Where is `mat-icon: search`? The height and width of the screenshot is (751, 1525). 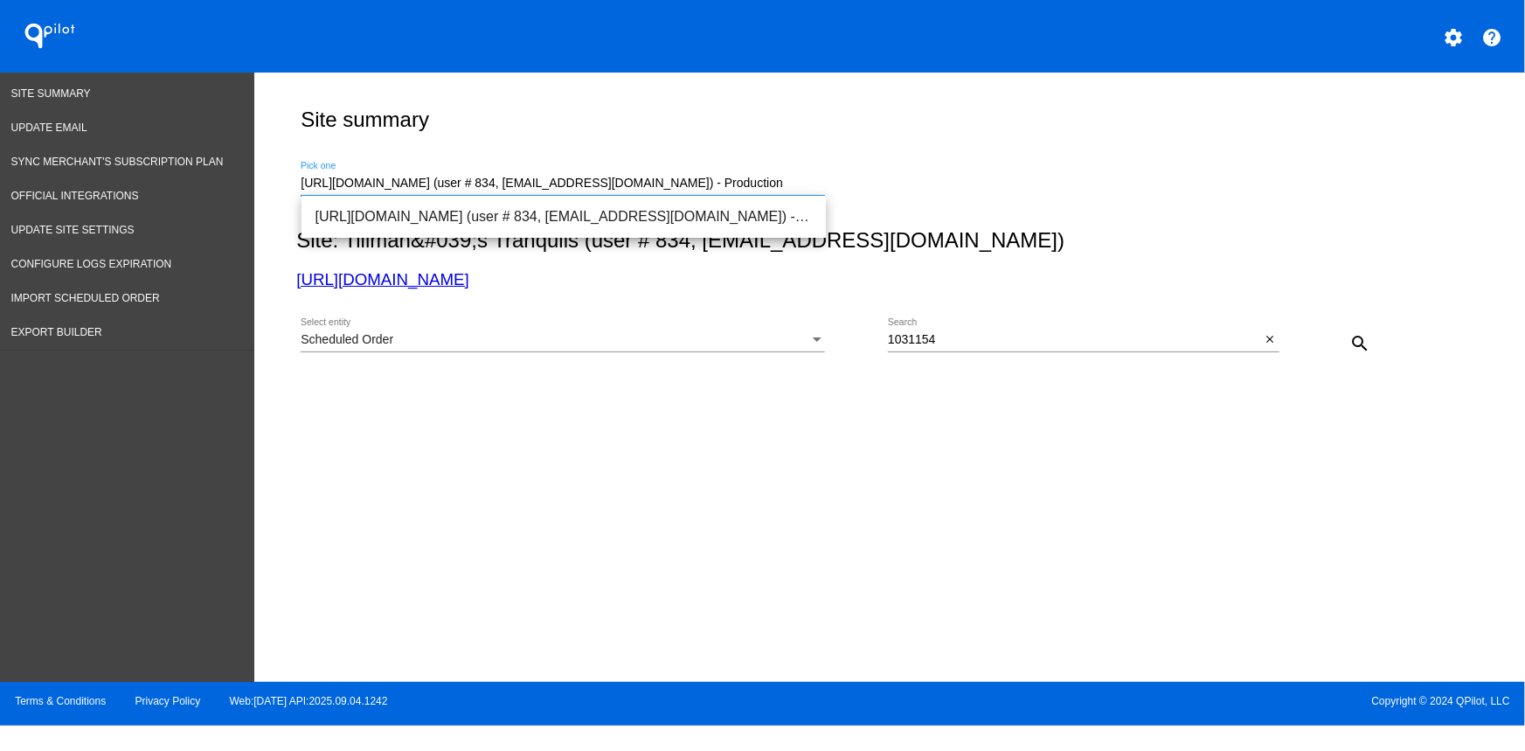 mat-icon: search is located at coordinates (1360, 344).